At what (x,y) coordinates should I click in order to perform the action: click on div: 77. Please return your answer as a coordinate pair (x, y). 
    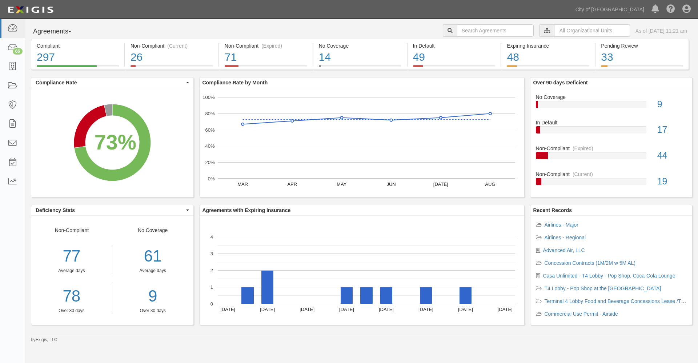
    Looking at the image, I should click on (72, 256).